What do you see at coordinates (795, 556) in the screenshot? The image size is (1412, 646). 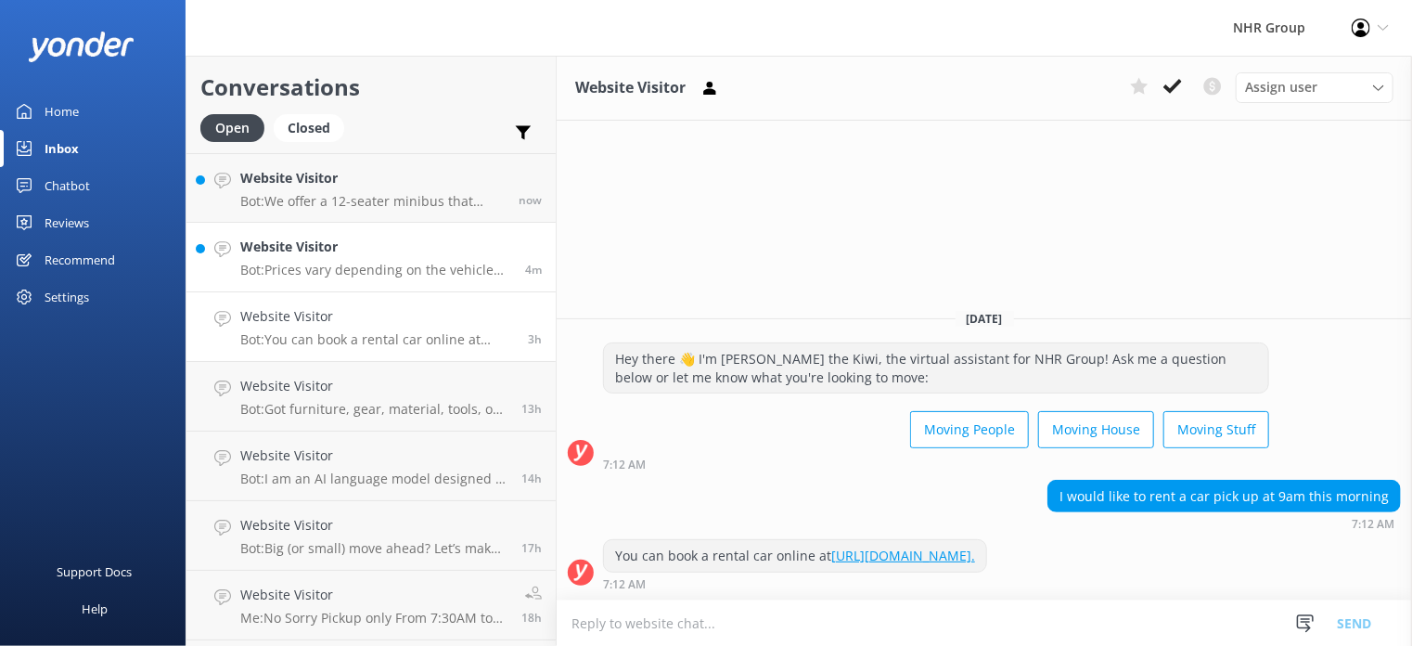 I see `div: You can book a rental car online at` at bounding box center [795, 556].